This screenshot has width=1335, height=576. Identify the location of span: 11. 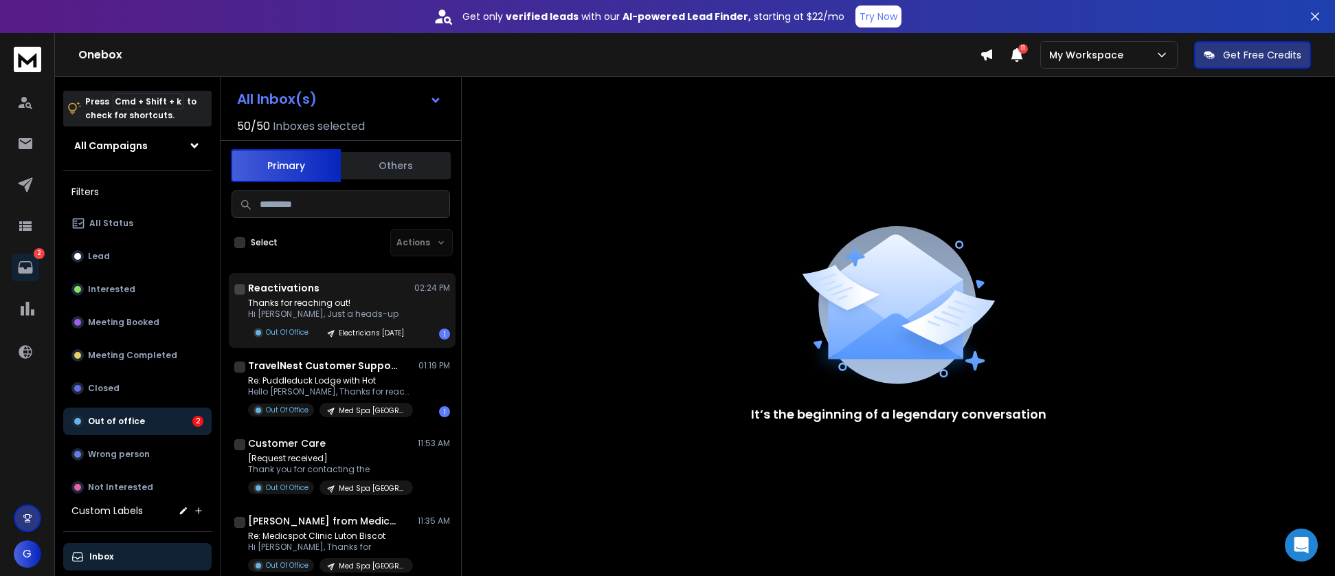
(1023, 49).